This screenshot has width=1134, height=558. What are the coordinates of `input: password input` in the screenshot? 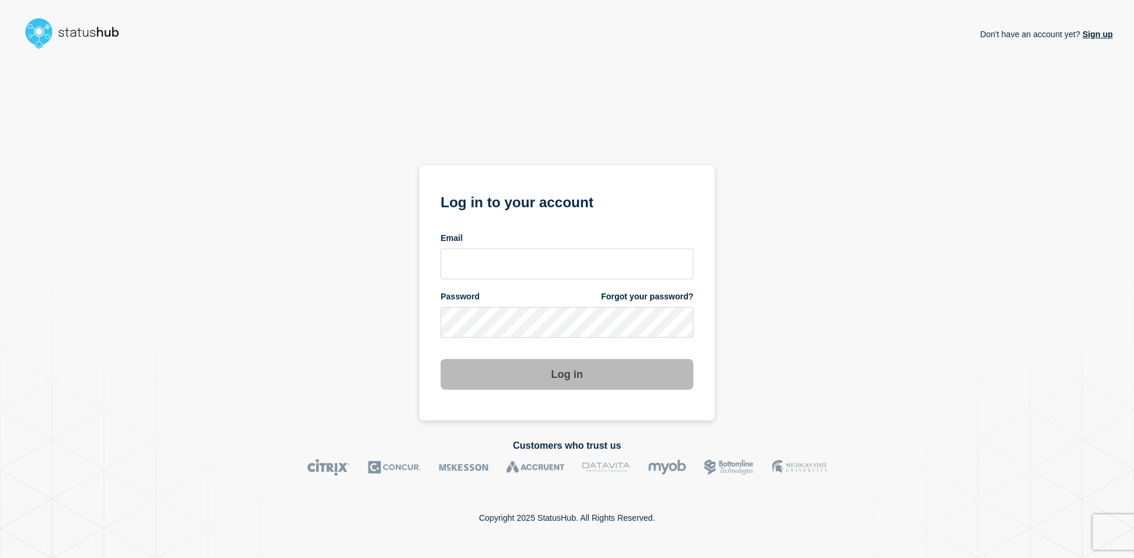 It's located at (567, 323).